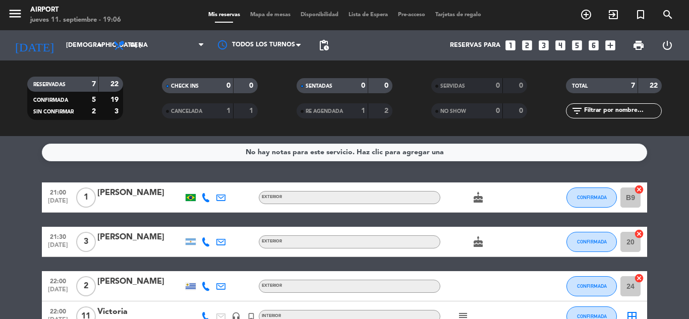 Image resolution: width=689 pixels, height=319 pixels. I want to click on strong: 3, so click(118, 111).